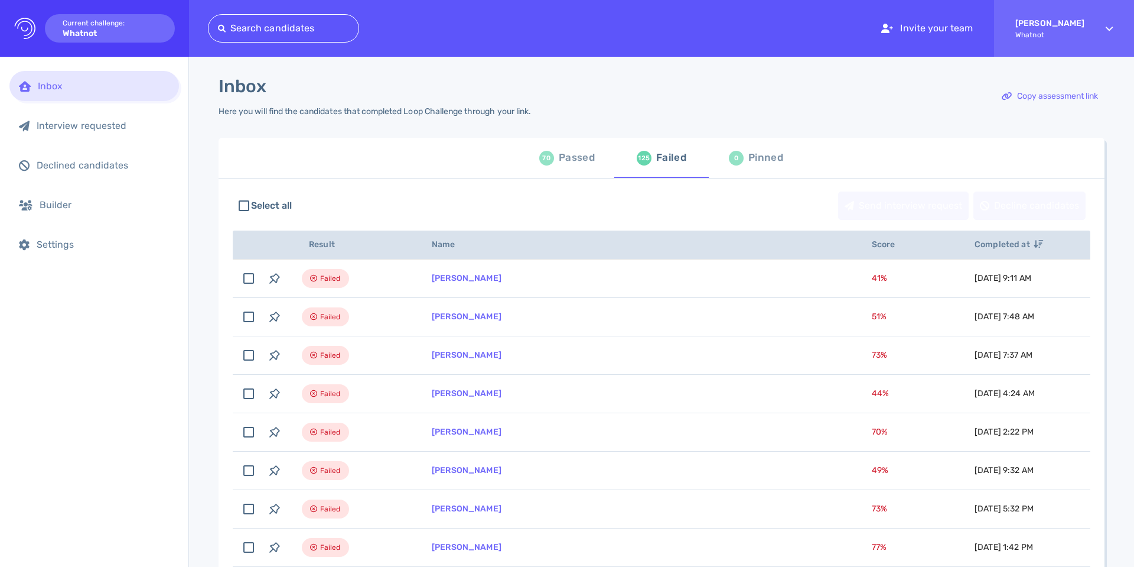 This screenshot has width=1134, height=567. I want to click on span: Whatnot, so click(1050, 35).